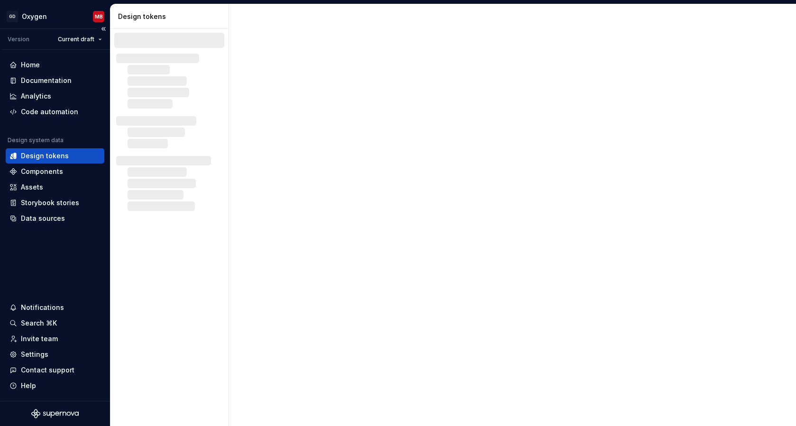 Image resolution: width=796 pixels, height=426 pixels. Describe the element at coordinates (55, 355) in the screenshot. I see `a: Settings` at that location.